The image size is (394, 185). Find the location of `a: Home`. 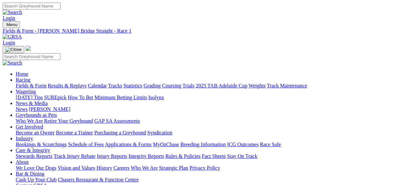

a: Home is located at coordinates (22, 74).